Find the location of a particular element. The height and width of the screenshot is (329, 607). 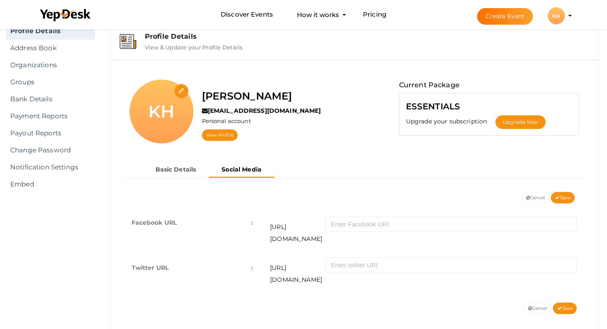

a: Payment Reports is located at coordinates (51, 116).